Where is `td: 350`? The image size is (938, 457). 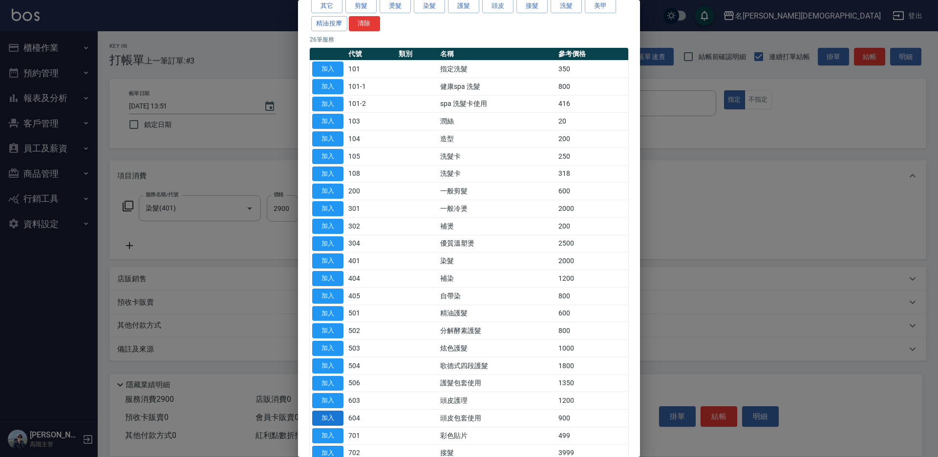 td: 350 is located at coordinates (592, 69).